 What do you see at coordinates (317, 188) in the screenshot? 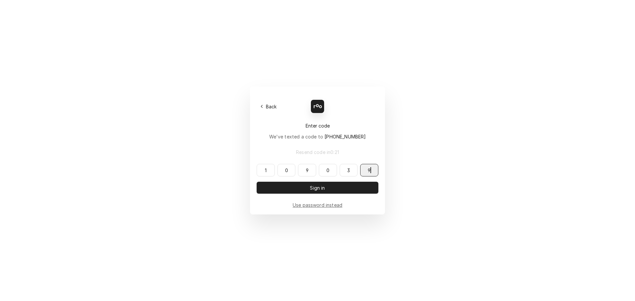
I see `span: Sign in` at bounding box center [317, 188].